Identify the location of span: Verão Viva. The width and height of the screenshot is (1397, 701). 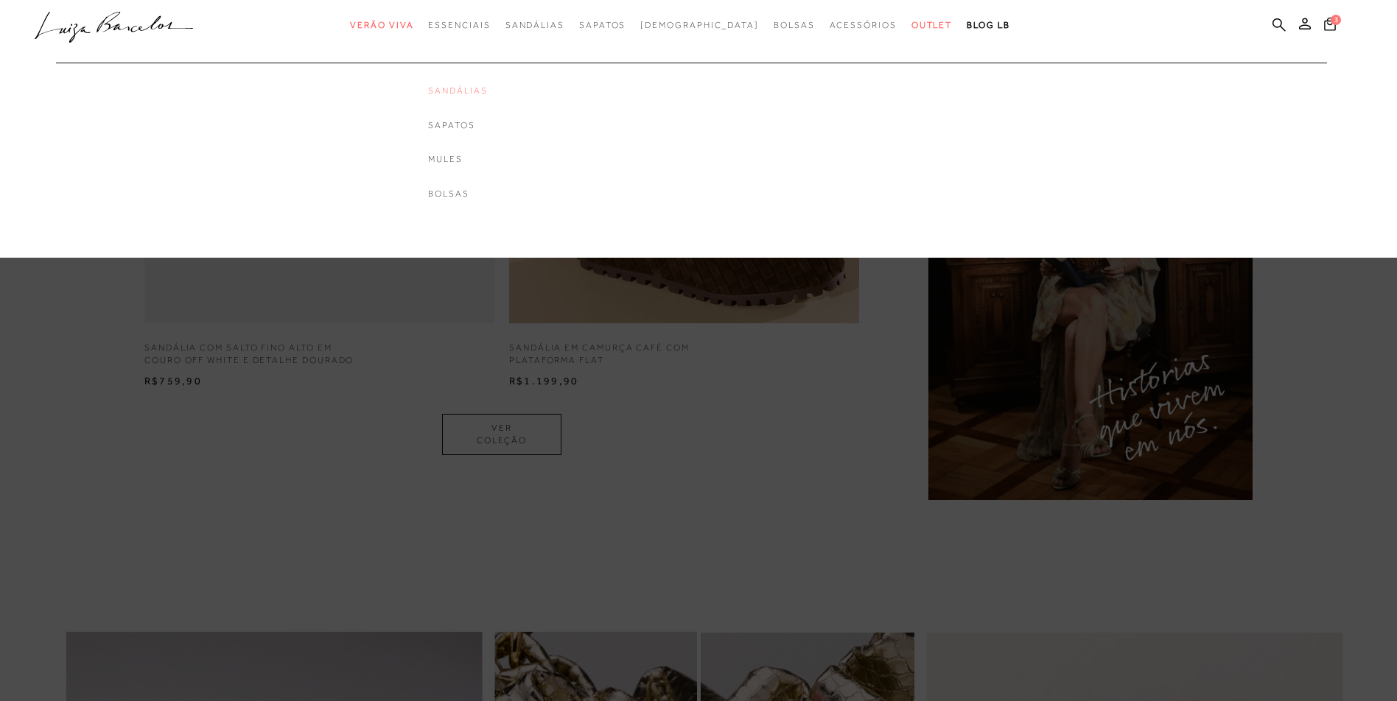
(382, 25).